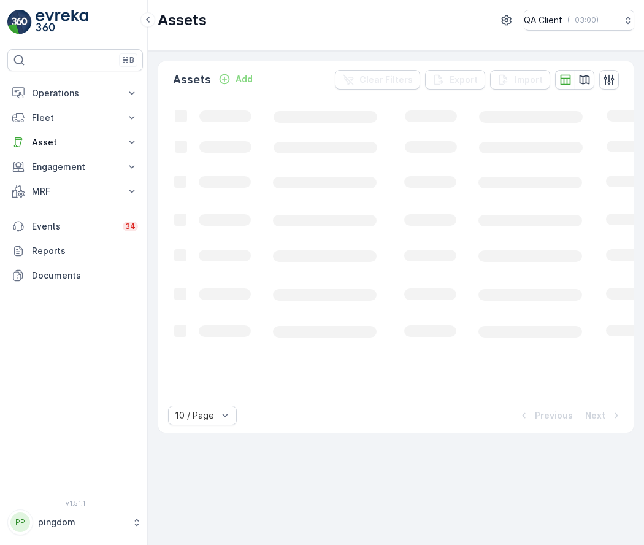 This screenshot has height=545, width=644. Describe the element at coordinates (377, 80) in the screenshot. I see `button: Clear Filters` at that location.